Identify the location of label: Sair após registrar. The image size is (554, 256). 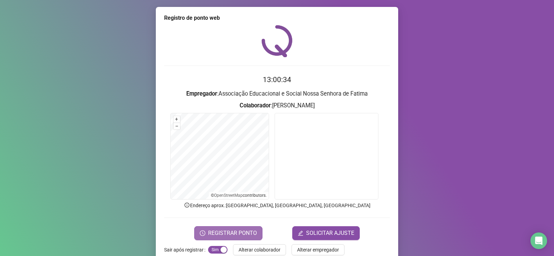
(186, 250).